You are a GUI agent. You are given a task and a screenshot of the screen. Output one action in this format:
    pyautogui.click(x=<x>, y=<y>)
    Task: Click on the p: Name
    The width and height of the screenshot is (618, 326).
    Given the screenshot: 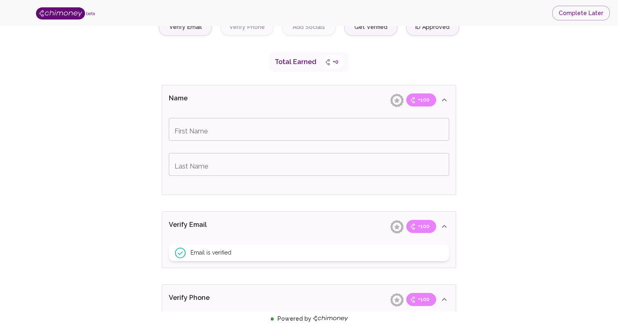 What is the action you would take?
    pyautogui.click(x=213, y=100)
    